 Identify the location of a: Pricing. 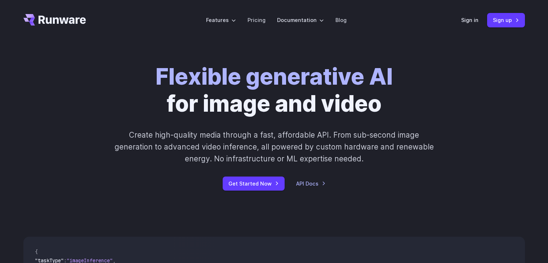
(257, 20).